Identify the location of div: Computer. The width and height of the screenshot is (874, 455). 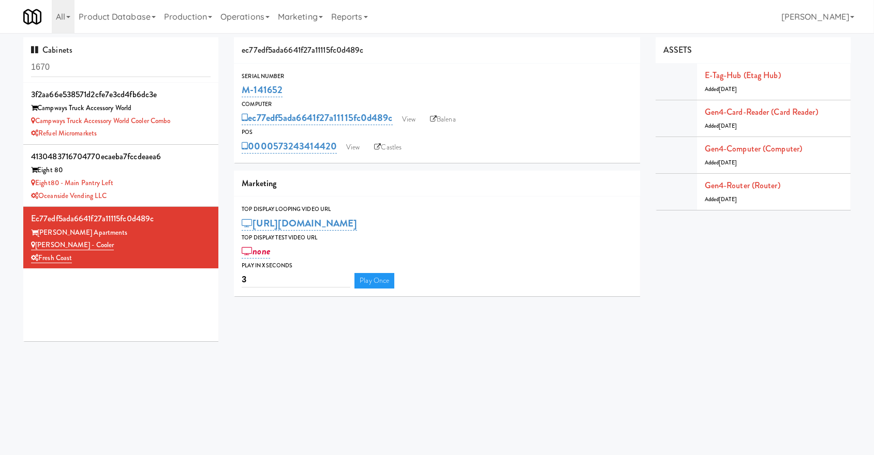
(437, 105).